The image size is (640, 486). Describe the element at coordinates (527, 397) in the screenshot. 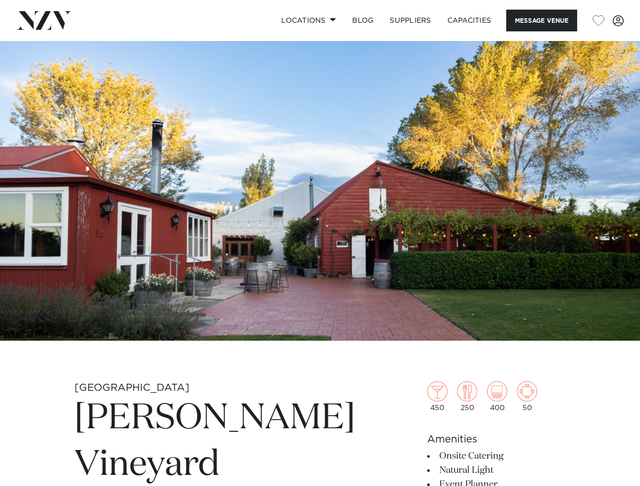

I see `div: 50` at that location.